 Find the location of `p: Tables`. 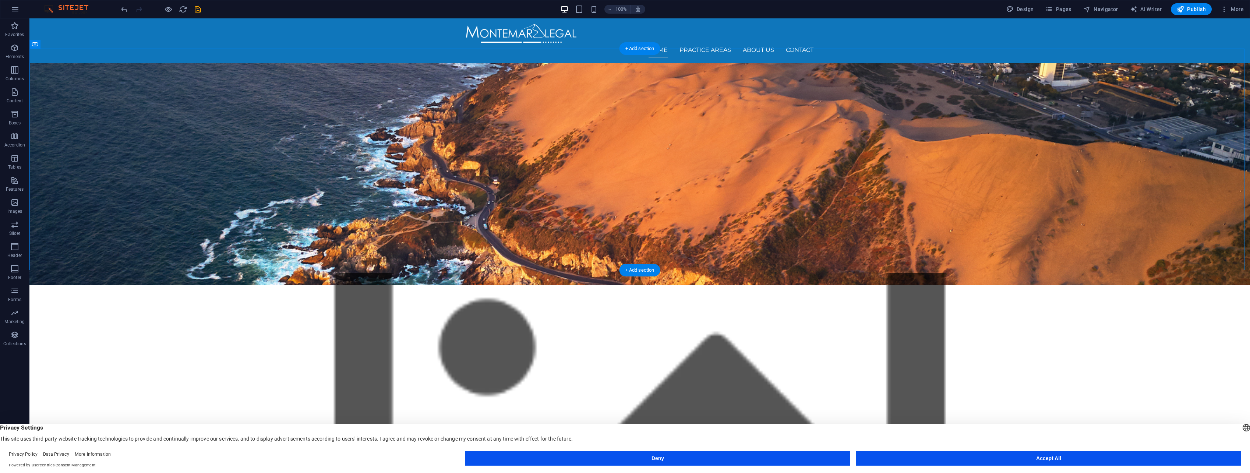

p: Tables is located at coordinates (15, 167).